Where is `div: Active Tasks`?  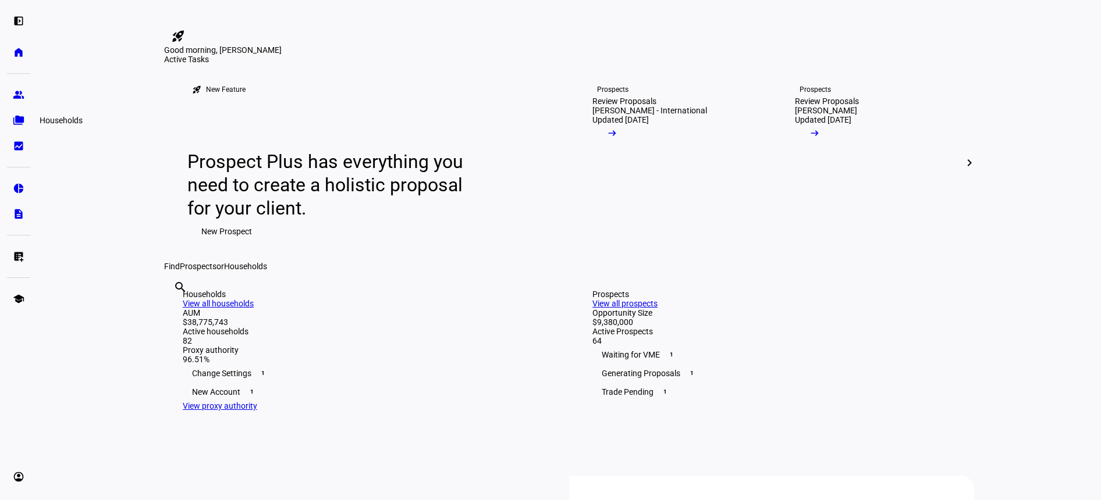 div: Active Tasks is located at coordinates (569, 59).